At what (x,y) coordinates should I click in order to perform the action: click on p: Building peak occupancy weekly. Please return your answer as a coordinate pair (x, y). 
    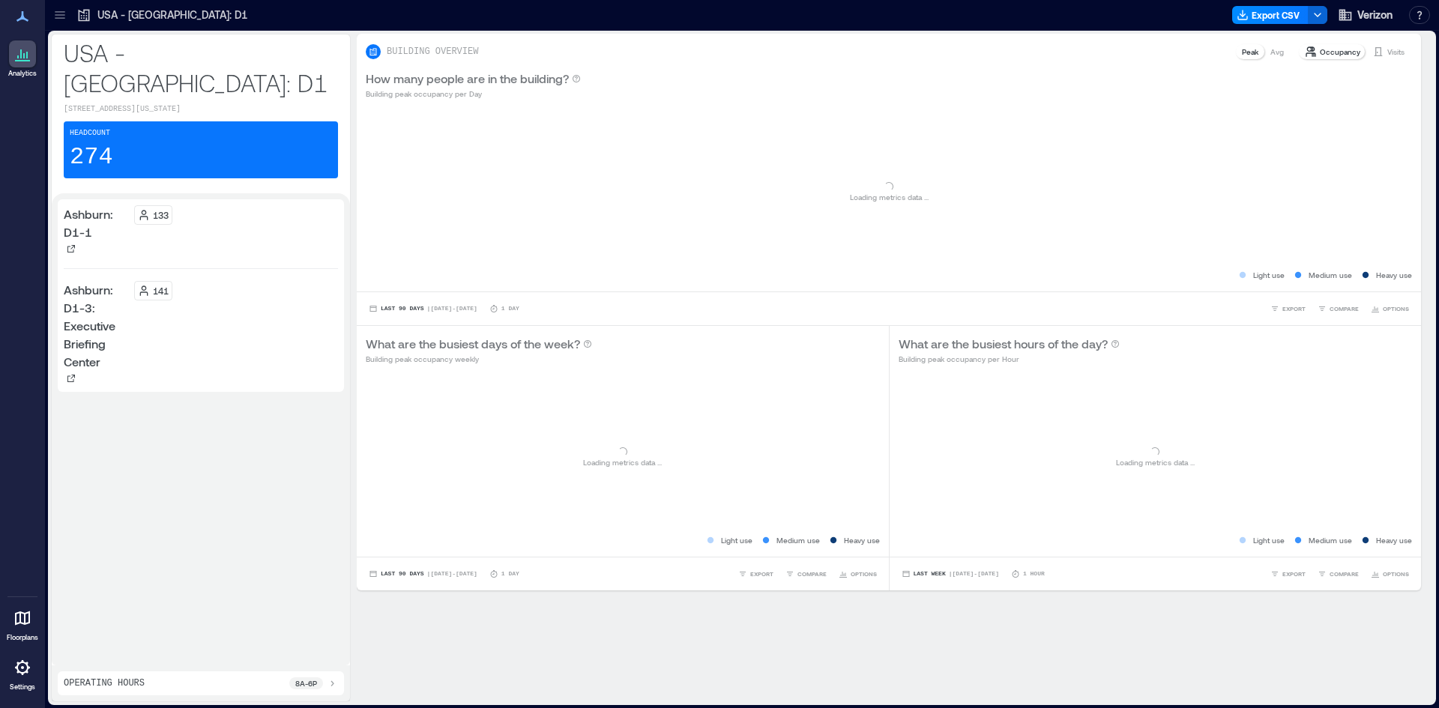
    Looking at the image, I should click on (479, 359).